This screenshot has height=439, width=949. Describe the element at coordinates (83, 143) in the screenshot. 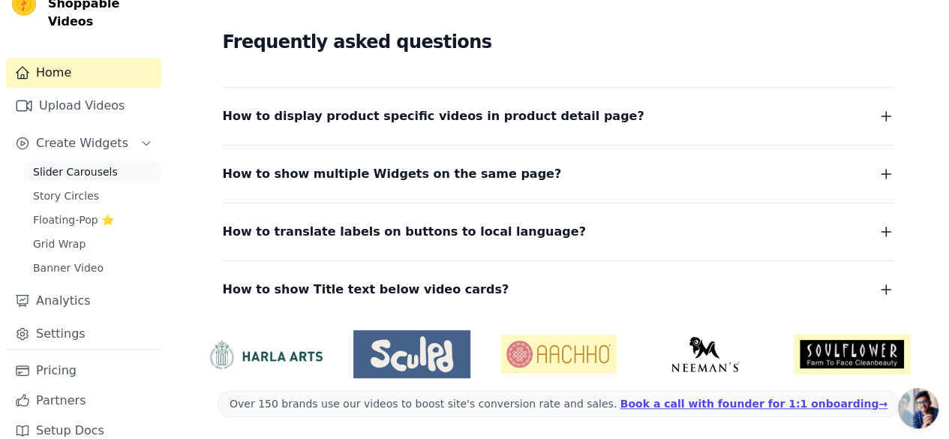

I see `button: Create Widgets` at that location.